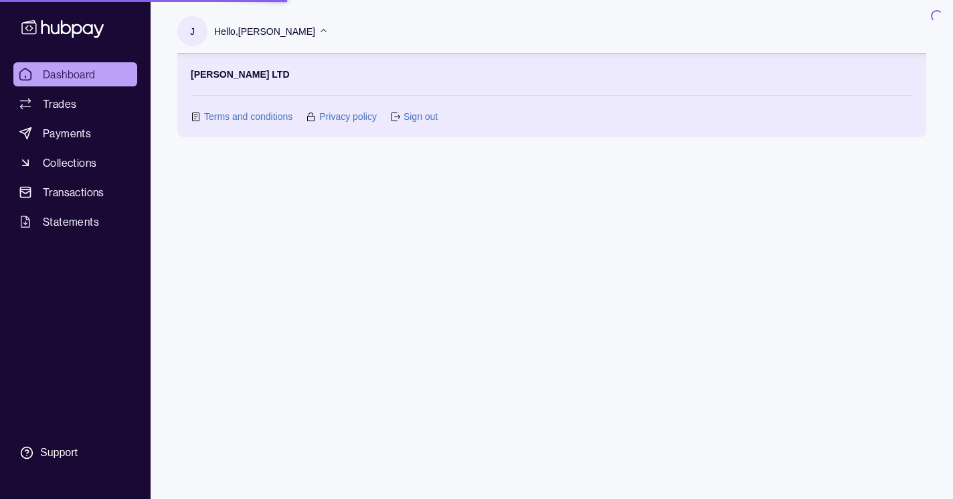 This screenshot has width=953, height=499. What do you see at coordinates (74, 192) in the screenshot?
I see `span: Transactions` at bounding box center [74, 192].